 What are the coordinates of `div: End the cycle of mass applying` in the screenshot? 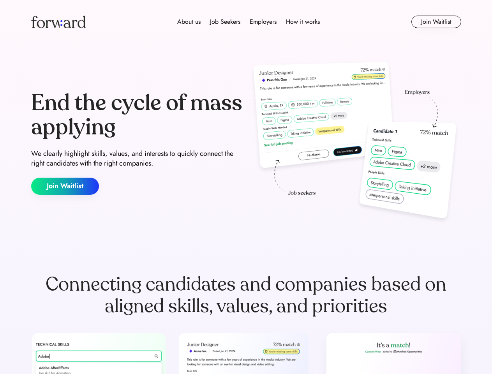 It's located at (137, 115).